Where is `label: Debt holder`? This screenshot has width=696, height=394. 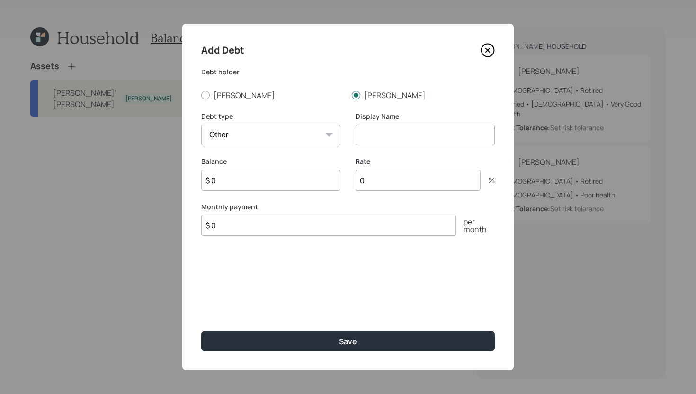 label: Debt holder is located at coordinates (348, 72).